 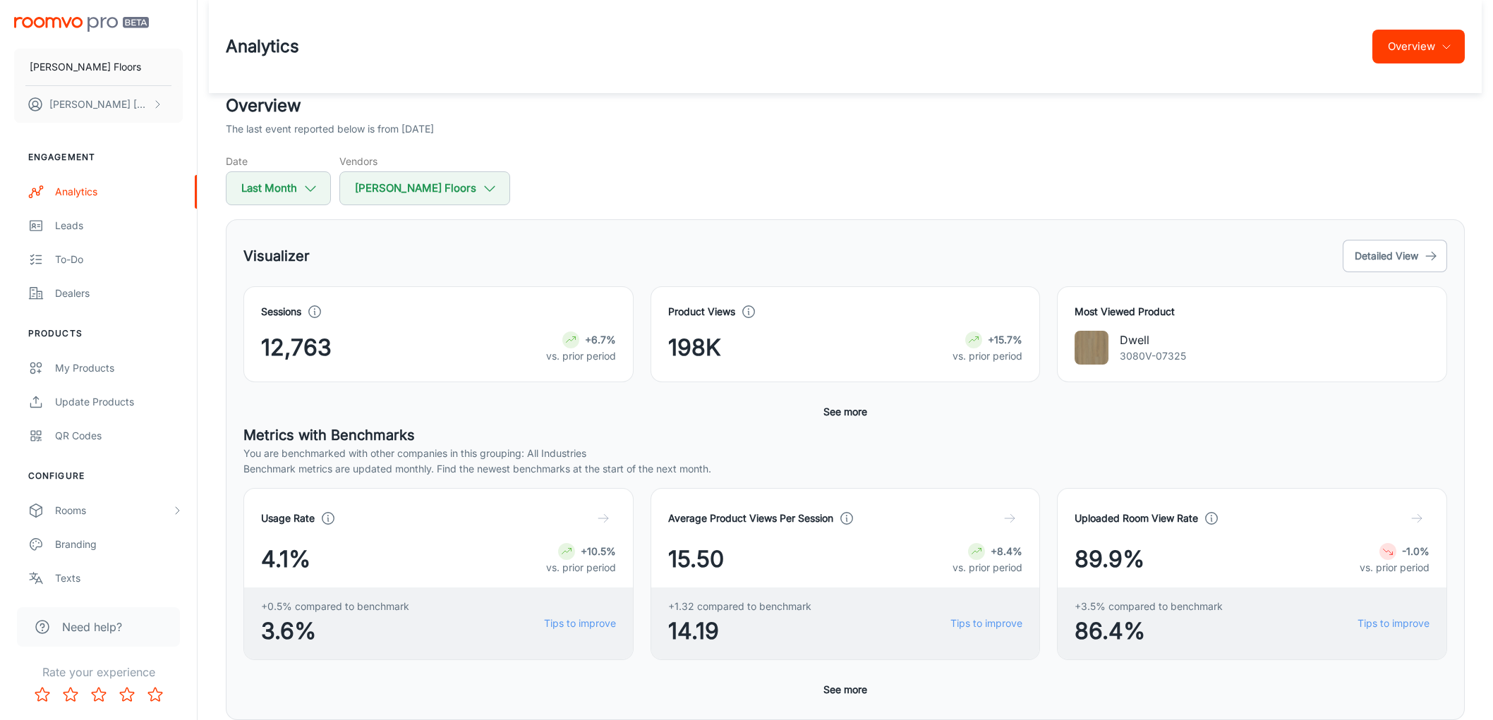 What do you see at coordinates (1148, 631) in the screenshot?
I see `span: 86.4%` at bounding box center [1148, 631].